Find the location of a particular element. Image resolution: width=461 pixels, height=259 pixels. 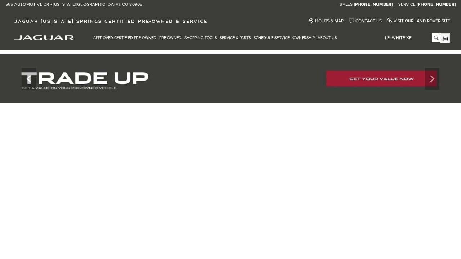

nav: Main Navigation is located at coordinates (215, 38).